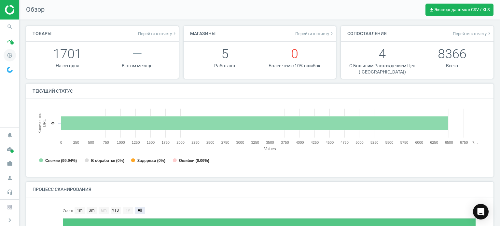 This screenshot has width=500, height=226. I want to click on text: 2000, so click(180, 143).